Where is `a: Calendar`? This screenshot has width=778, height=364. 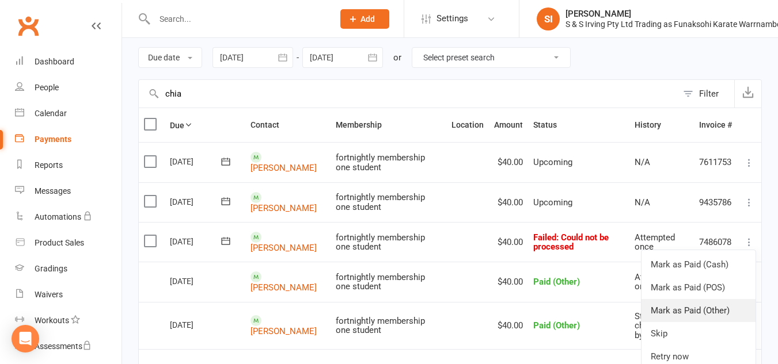
a: Calendar is located at coordinates (68, 113).